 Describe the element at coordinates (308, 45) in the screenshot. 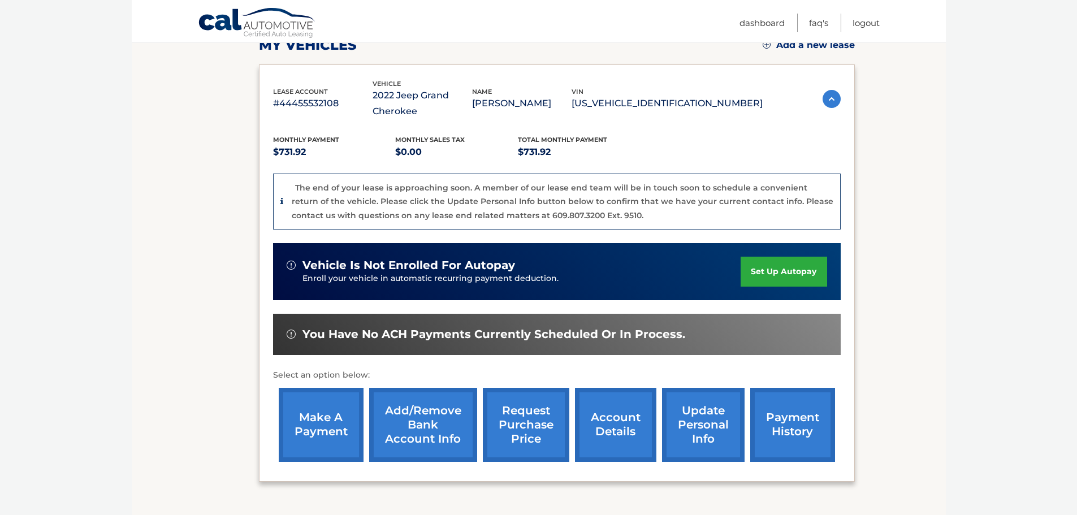

I see `h2: my vehicles` at that location.